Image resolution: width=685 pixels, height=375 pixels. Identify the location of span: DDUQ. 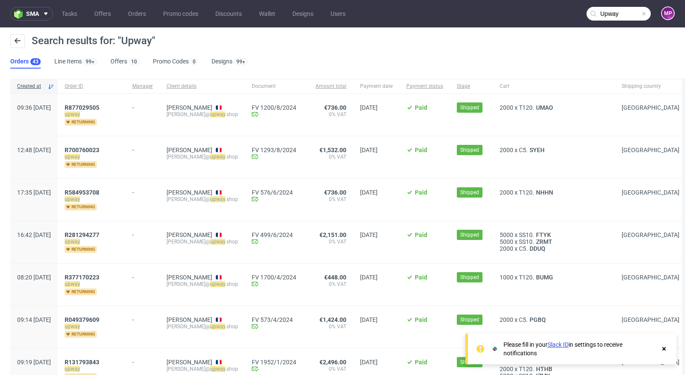
(538, 248).